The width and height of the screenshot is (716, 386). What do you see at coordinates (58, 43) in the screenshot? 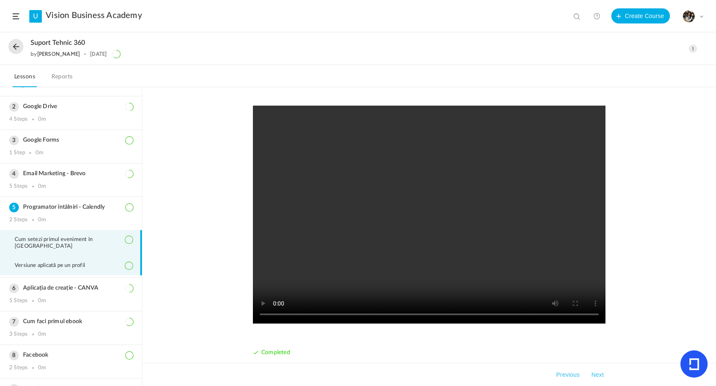
I see `span: Suport tehnic 360` at bounding box center [58, 43].